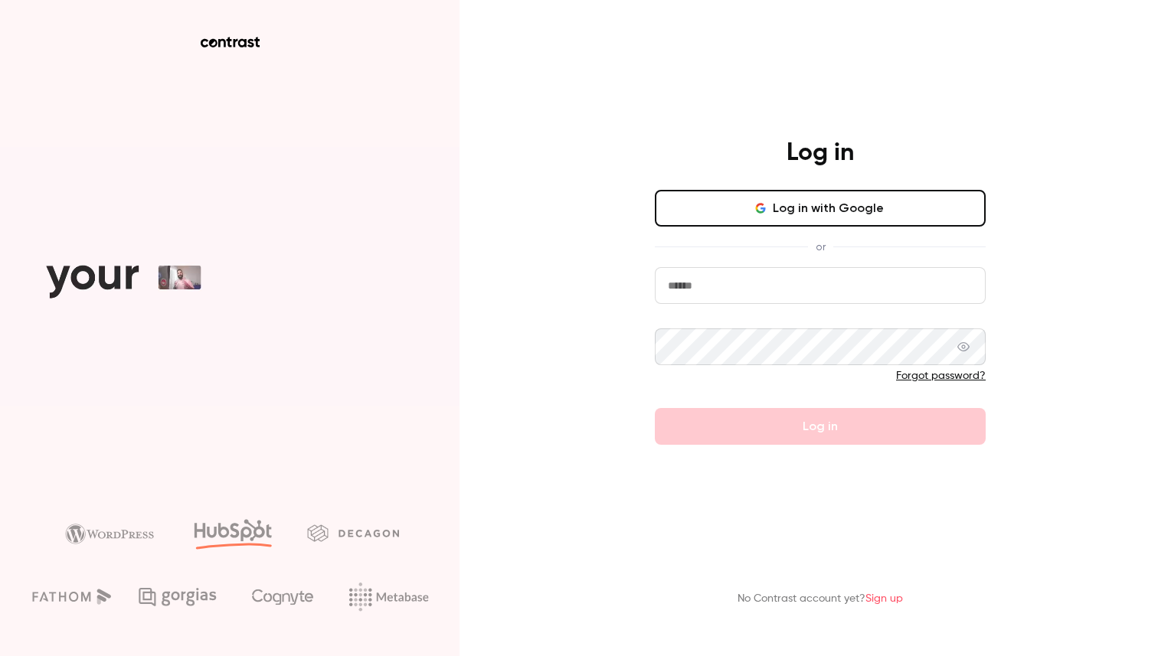 The image size is (1158, 656). Describe the element at coordinates (353, 533) in the screenshot. I see `img: decagon` at that location.